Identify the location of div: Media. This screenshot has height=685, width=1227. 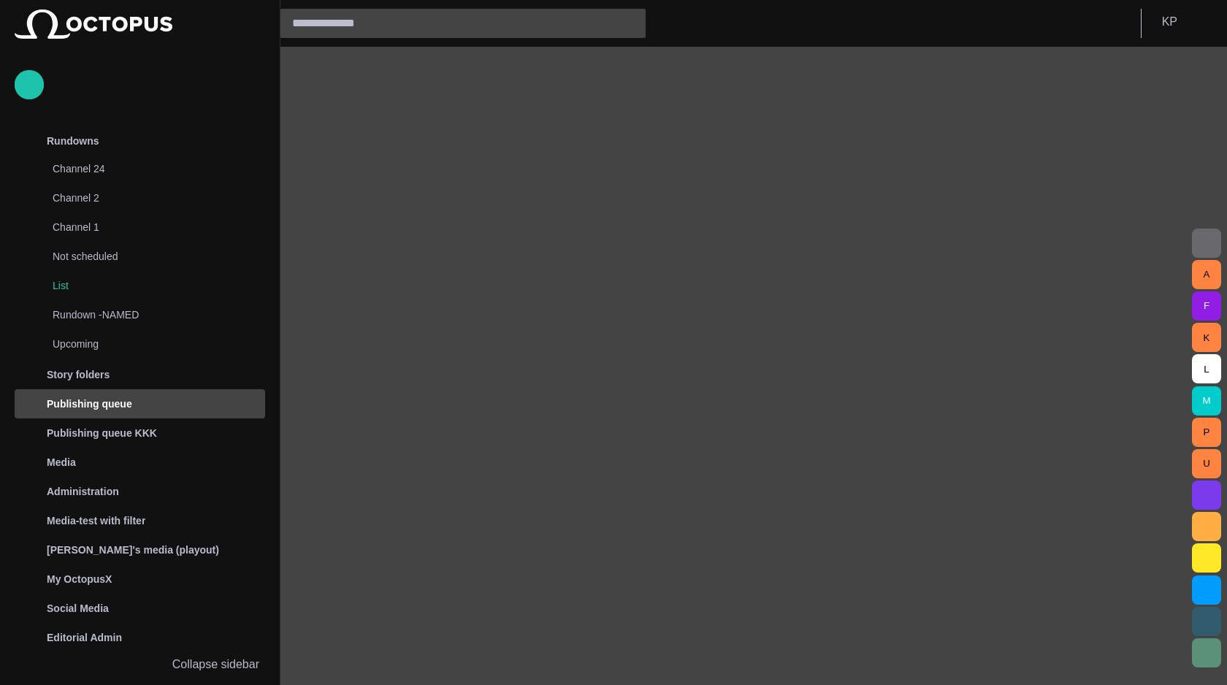
(139, 462).